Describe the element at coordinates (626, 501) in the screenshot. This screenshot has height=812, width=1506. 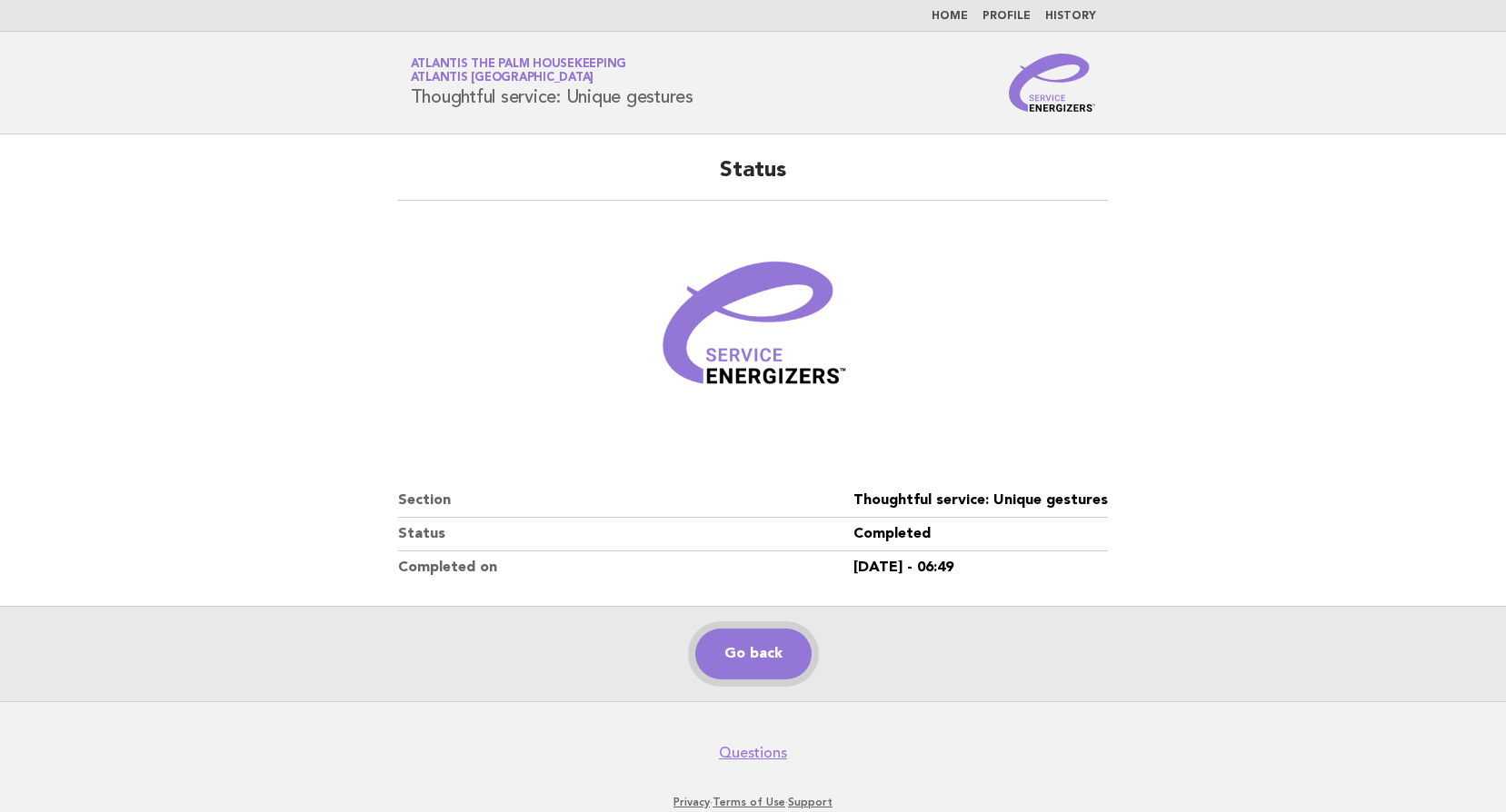
I see `dt: Section` at that location.